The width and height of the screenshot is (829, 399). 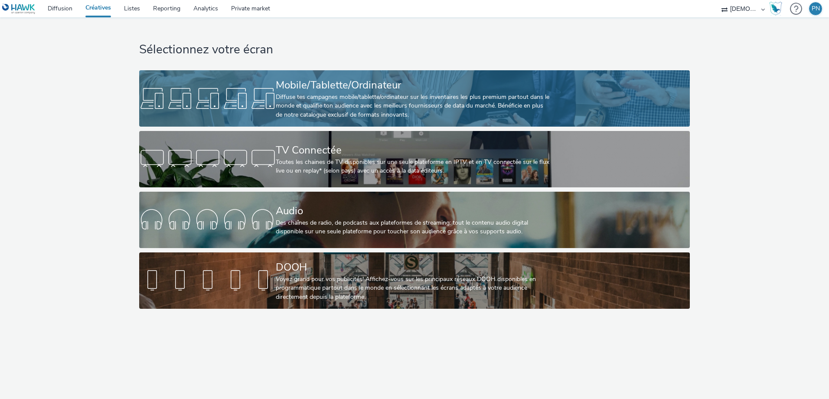 What do you see at coordinates (413, 106) in the screenshot?
I see `div: Diffuse tes campagnes mobile/tablette/ordinateur sur les inventaires les plus premium partout dan...` at bounding box center [413, 106].